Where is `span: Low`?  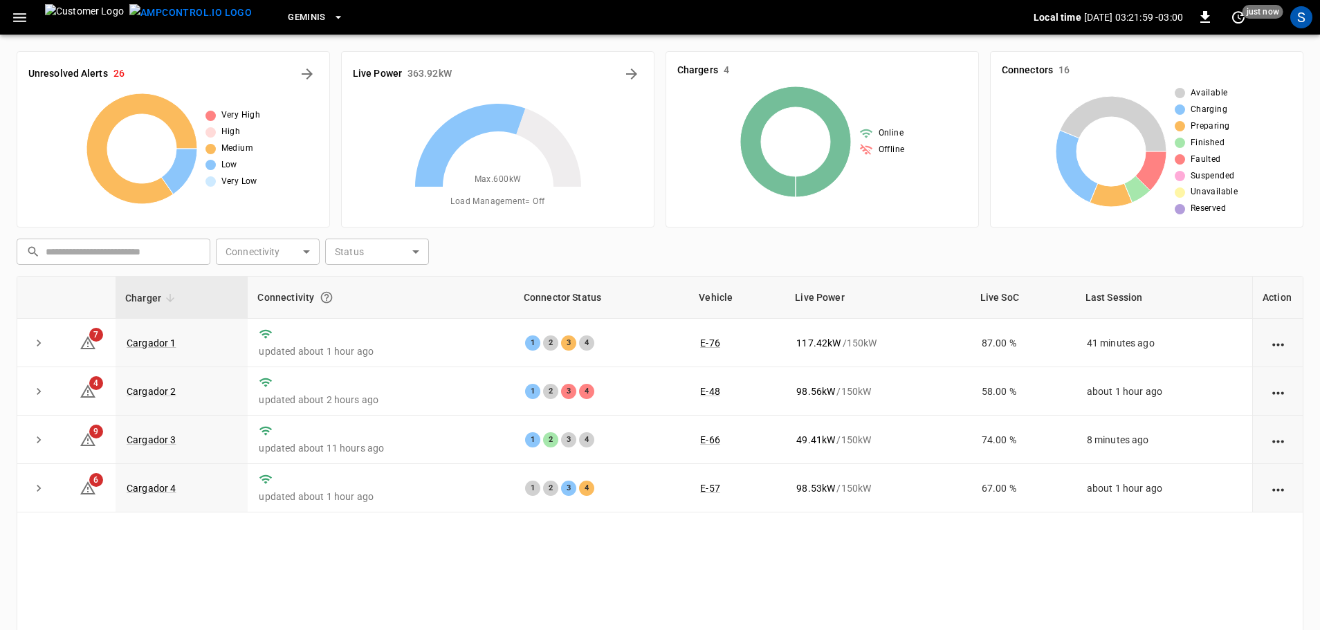
span: Low is located at coordinates (229, 165).